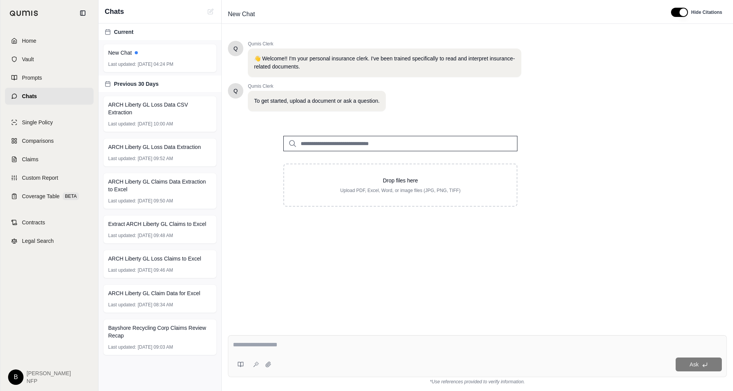 The image size is (733, 391). Describe the element at coordinates (49, 381) in the screenshot. I see `span: NFP` at that location.